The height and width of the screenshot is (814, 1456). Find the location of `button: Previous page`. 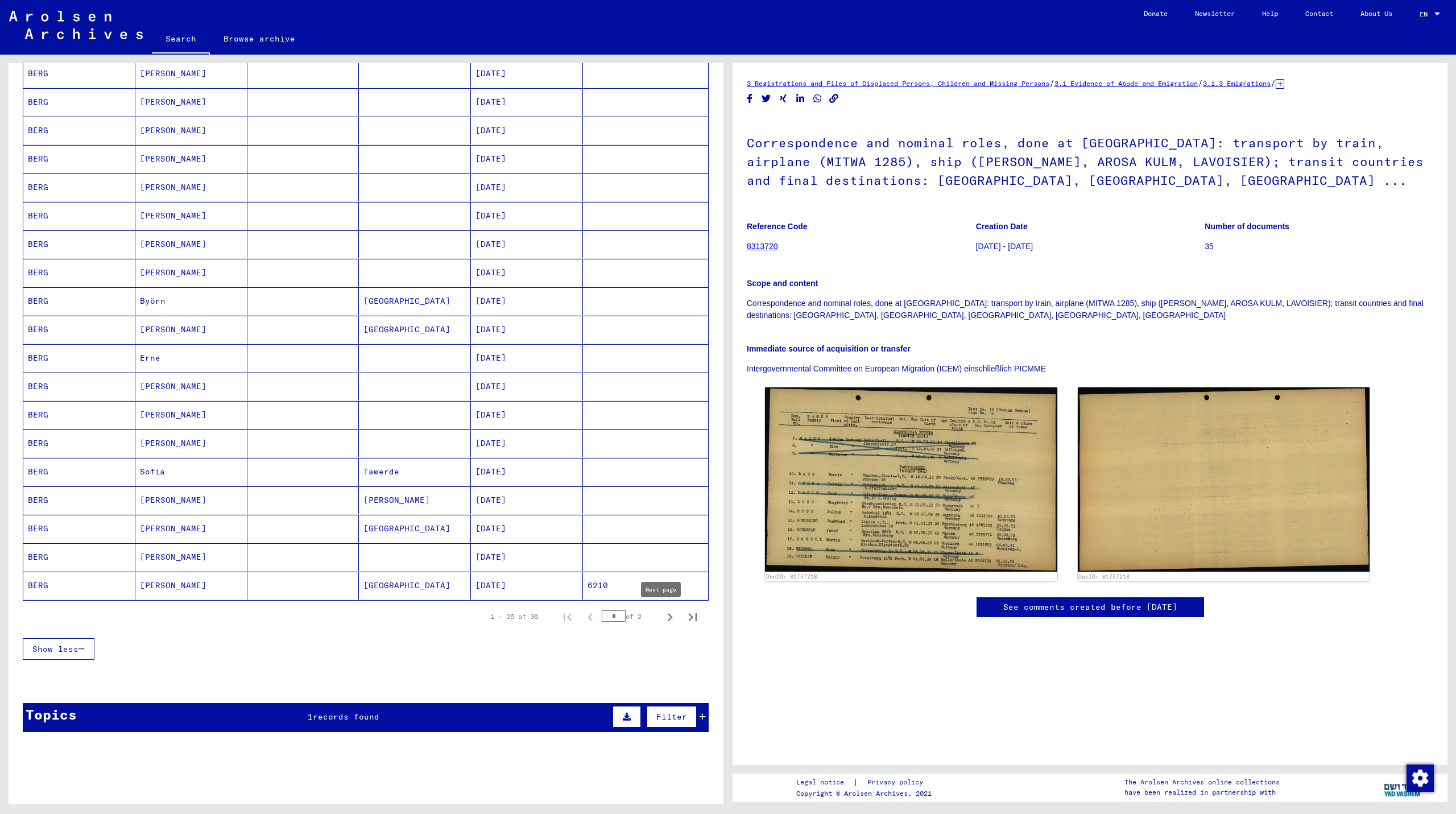

button: Previous page is located at coordinates (590, 617).